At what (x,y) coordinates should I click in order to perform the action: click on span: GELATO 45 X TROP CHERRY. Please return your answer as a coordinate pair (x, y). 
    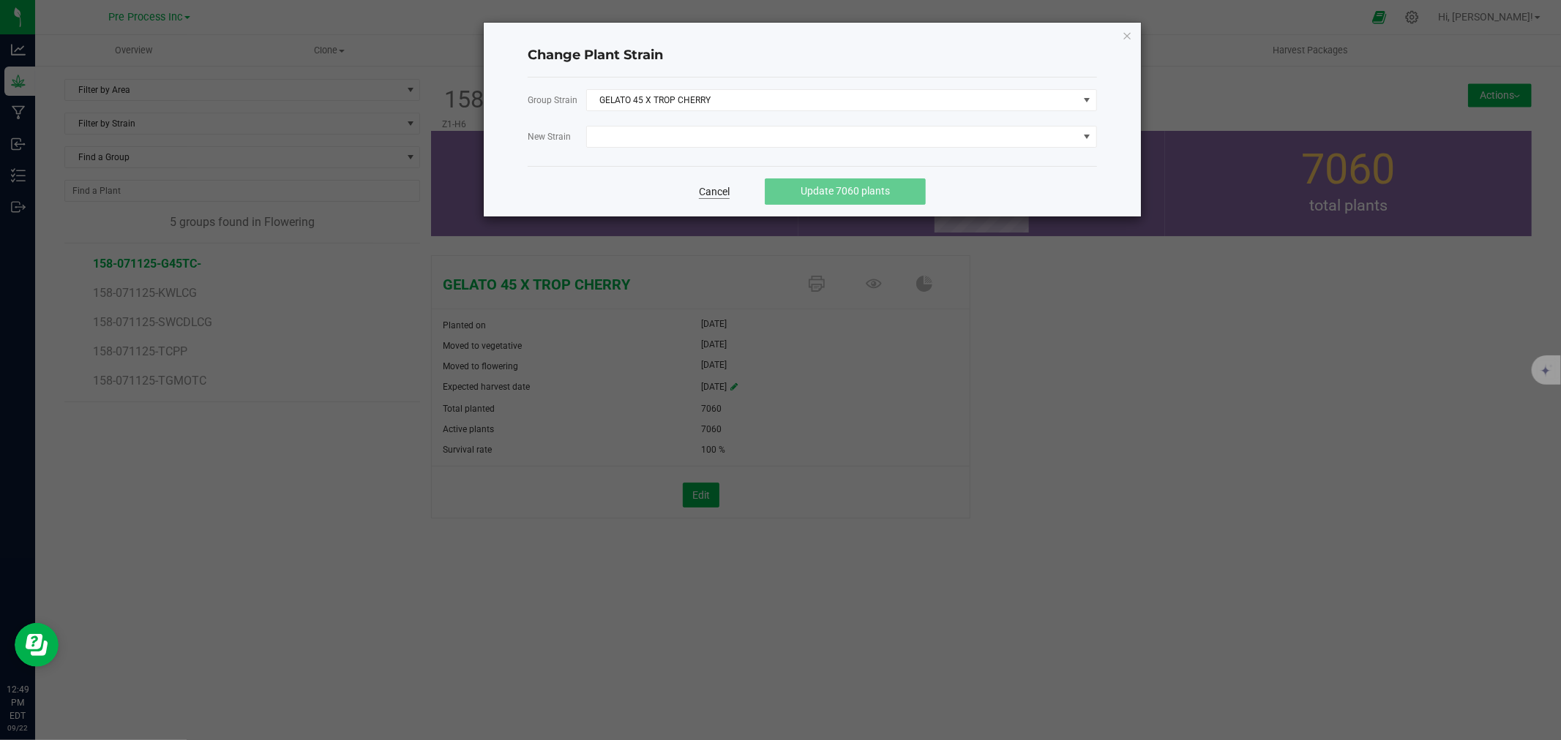
    Looking at the image, I should click on (832, 100).